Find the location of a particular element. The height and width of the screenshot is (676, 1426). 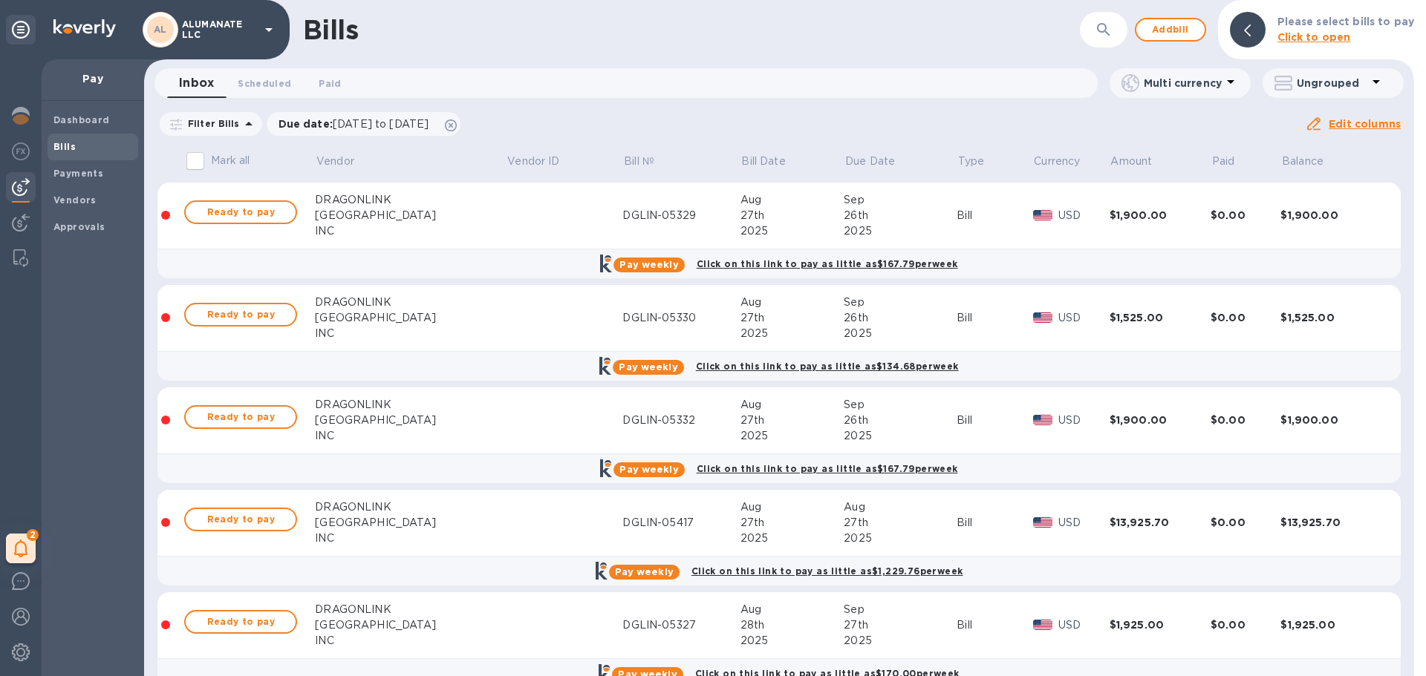

p: Currency is located at coordinates (1057, 161).